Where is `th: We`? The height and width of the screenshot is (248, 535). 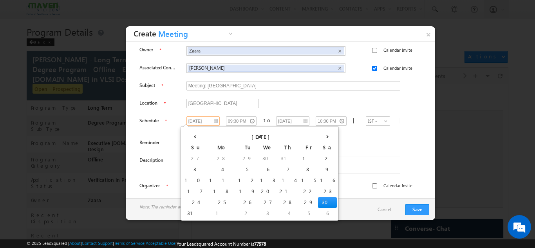
th: We is located at coordinates (268, 148).